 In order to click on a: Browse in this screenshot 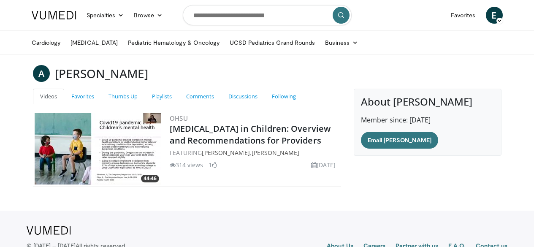, I will do `click(148, 15)`.